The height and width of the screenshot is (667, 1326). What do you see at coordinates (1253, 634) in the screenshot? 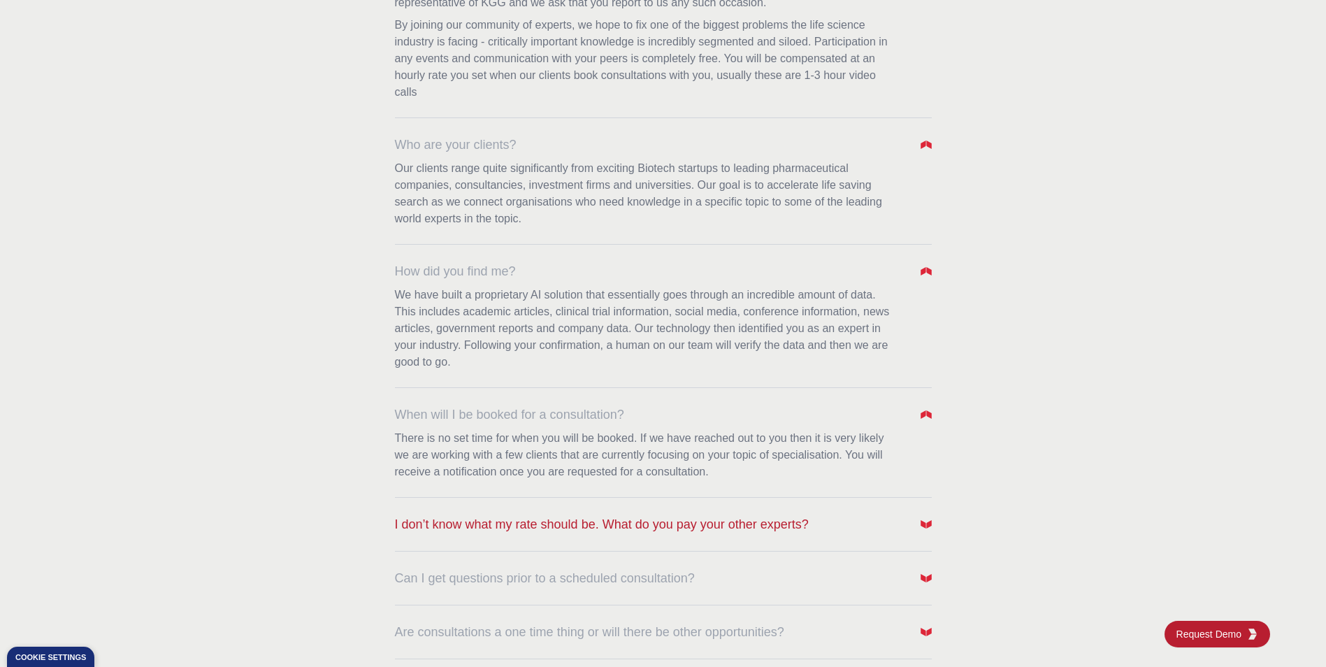
I see `img: KGG` at bounding box center [1253, 634].